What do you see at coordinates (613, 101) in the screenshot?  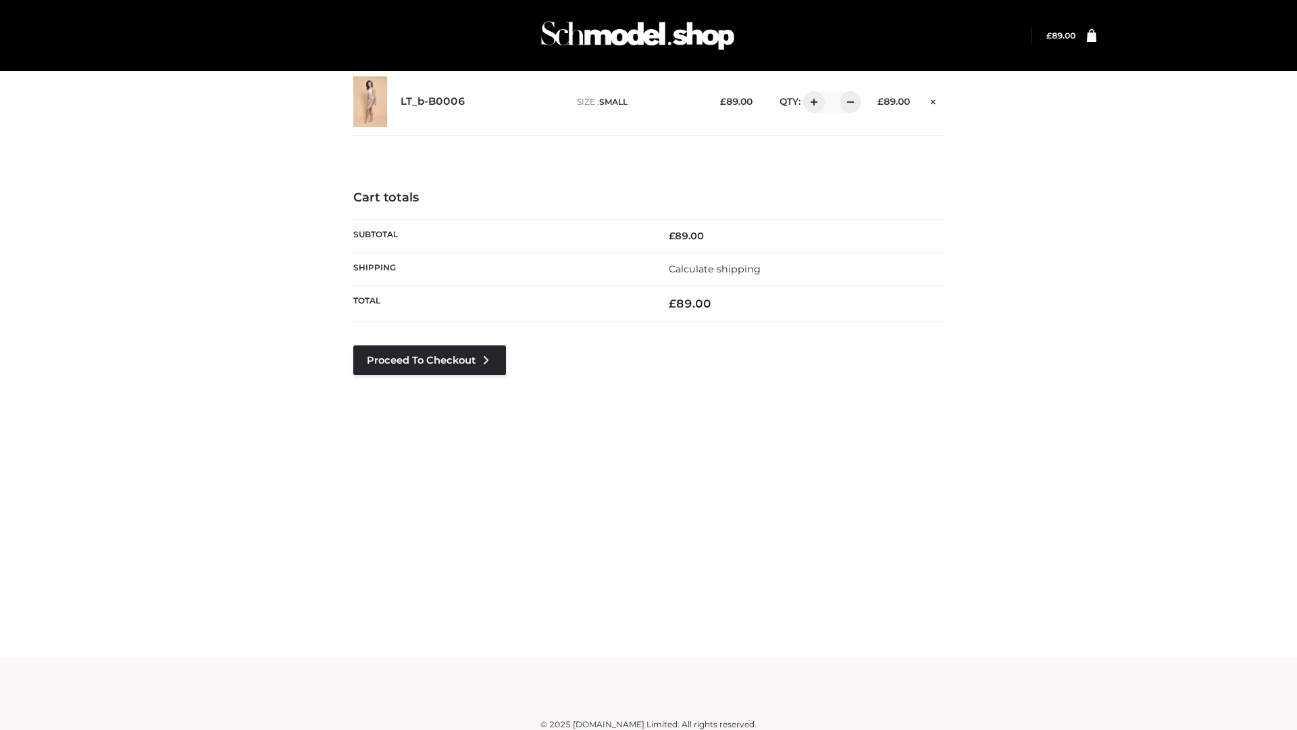 I see `span: SMALL` at bounding box center [613, 101].